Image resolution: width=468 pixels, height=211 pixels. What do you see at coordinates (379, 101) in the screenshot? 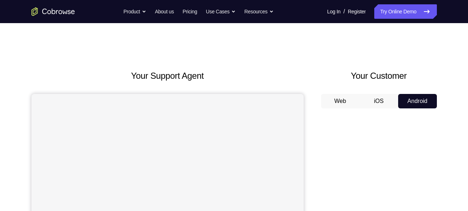
I see `button: iOS` at bounding box center [379, 101].